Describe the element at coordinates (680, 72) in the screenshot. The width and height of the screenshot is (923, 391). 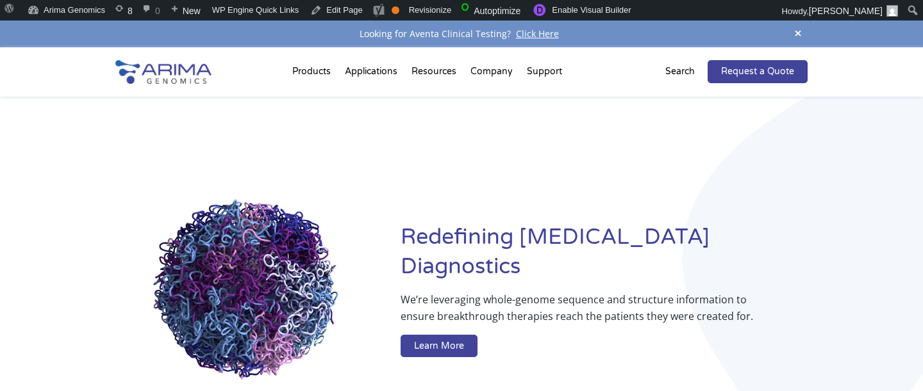
I see `p: Search` at that location.